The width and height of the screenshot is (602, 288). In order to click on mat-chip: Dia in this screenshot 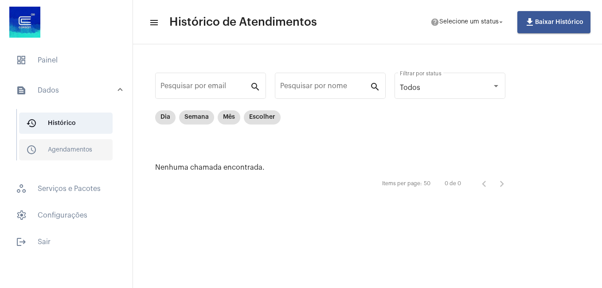, I will do `click(165, 117)`.